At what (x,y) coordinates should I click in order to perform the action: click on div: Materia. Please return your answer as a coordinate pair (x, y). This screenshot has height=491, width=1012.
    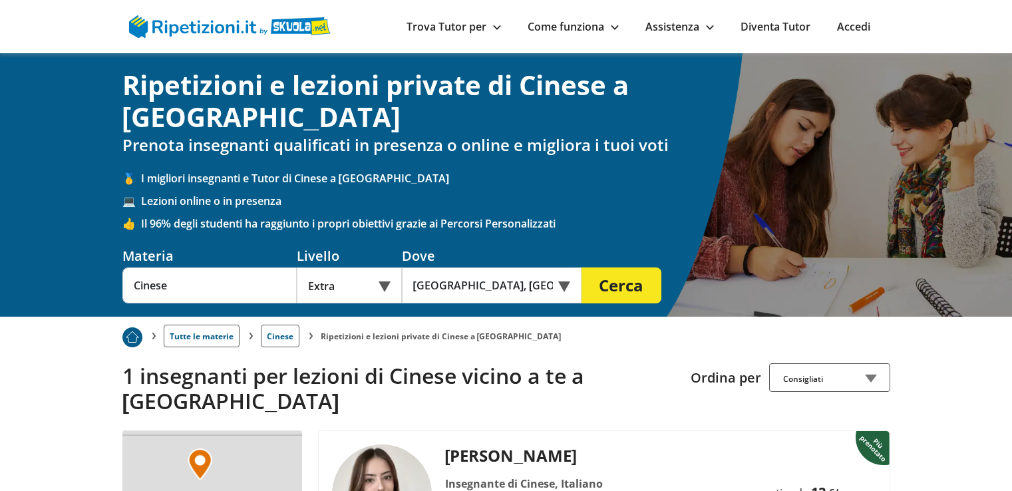
    Looking at the image, I should click on (210, 255).